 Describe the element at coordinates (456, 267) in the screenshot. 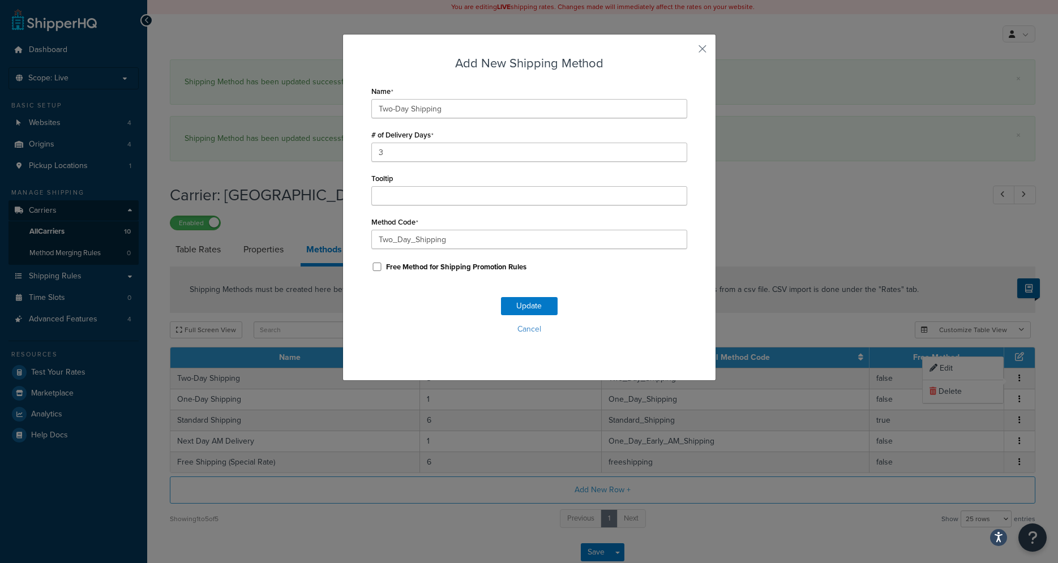

I see `label: Free Method for Shipping Promotion Rules` at that location.